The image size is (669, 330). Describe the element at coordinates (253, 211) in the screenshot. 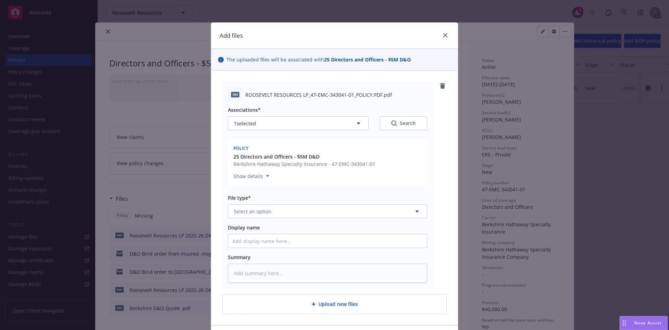

I see `span: Select an option` at that location.